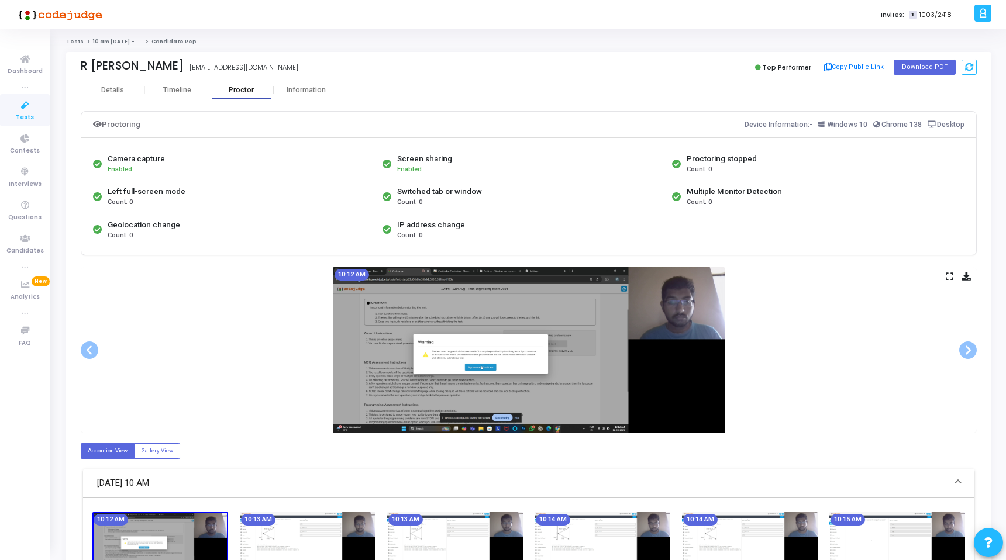 Image resolution: width=1006 pixels, height=560 pixels. I want to click on span: Contests, so click(25, 151).